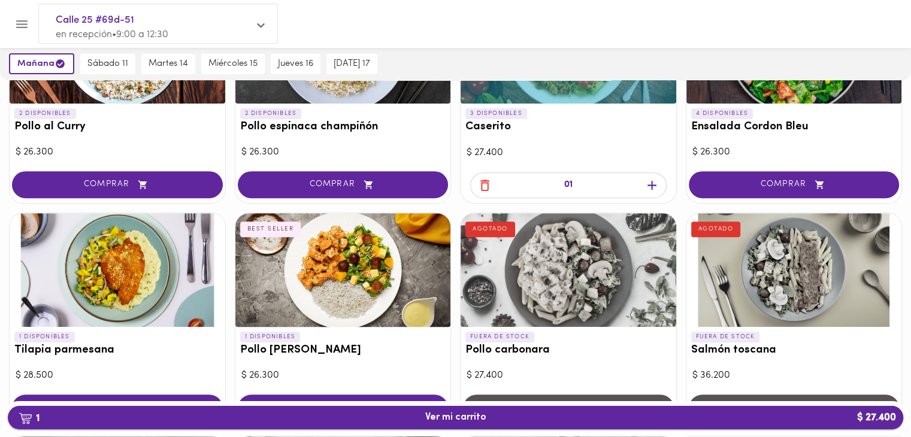 The height and width of the screenshot is (437, 911). What do you see at coordinates (295, 64) in the screenshot?
I see `button: jueves 16` at bounding box center [295, 64].